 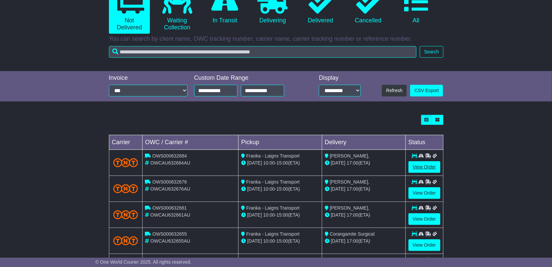 What do you see at coordinates (170, 241) in the screenshot?
I see `span: OWCAU632655AU` at bounding box center [170, 241].